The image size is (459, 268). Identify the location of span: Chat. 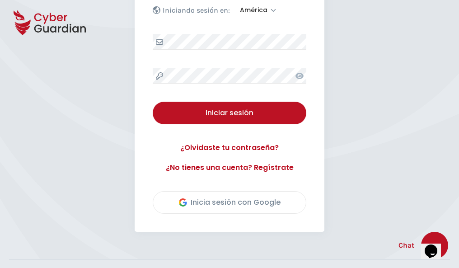
(406, 246).